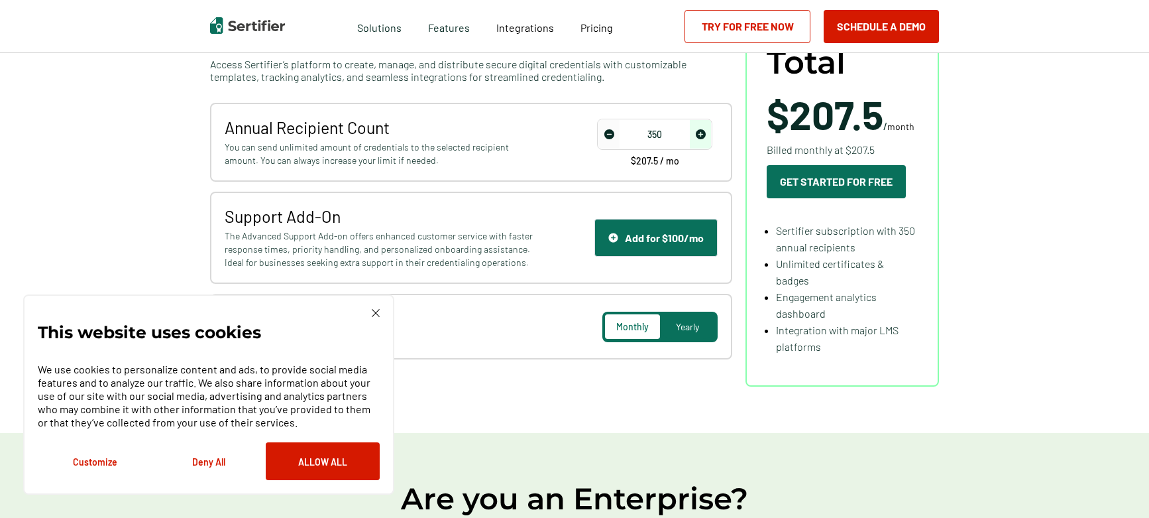 This screenshot has width=1149, height=518. Describe the element at coordinates (656, 237) in the screenshot. I see `div: Add for $100/mo` at that location.